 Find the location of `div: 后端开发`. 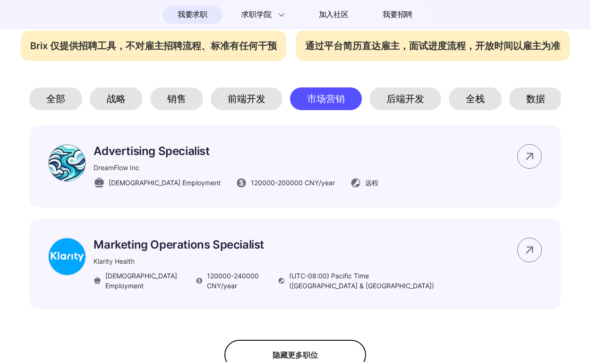

div: 后端开发 is located at coordinates (405, 99).